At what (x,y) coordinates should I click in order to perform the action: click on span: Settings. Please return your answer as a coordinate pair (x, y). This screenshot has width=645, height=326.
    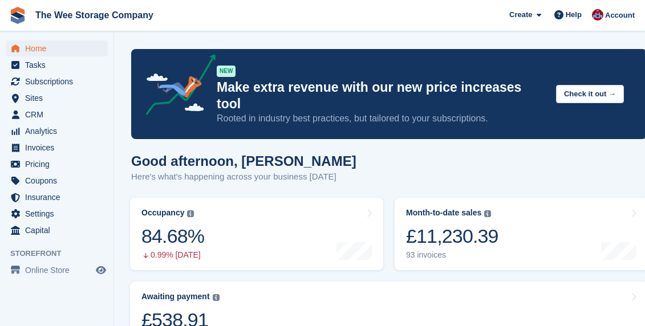
    Looking at the image, I should click on (59, 214).